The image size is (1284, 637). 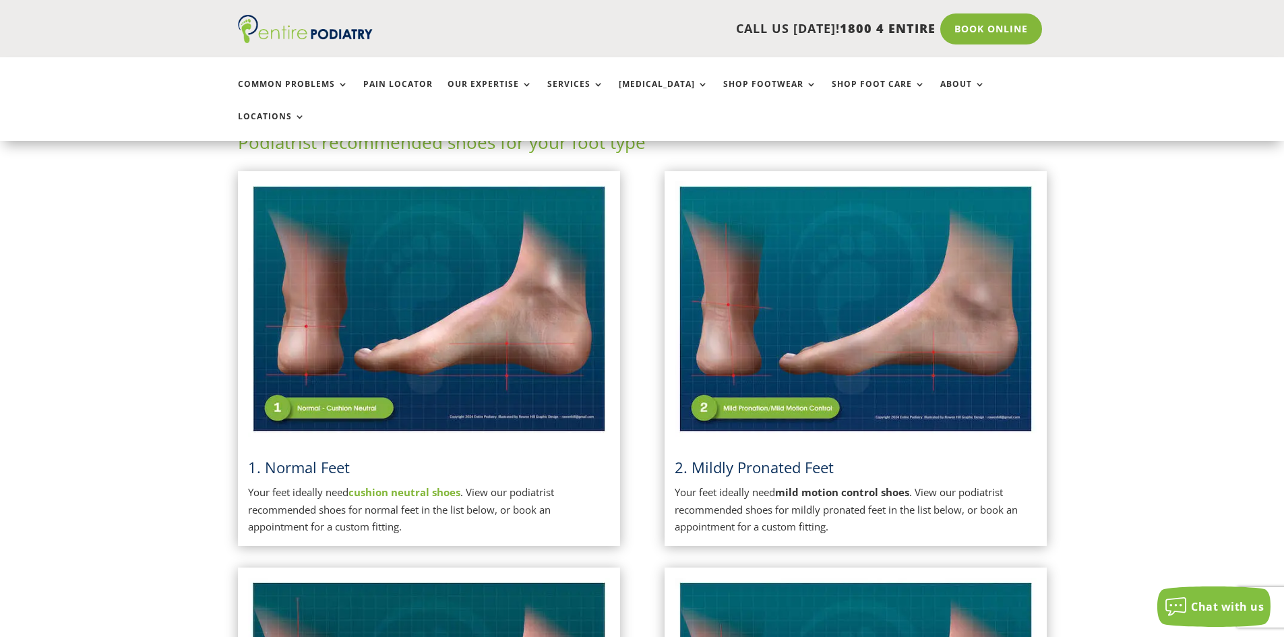 What do you see at coordinates (642, 146) in the screenshot?
I see `h2: Podiatrist recommended shoes for your foot type` at bounding box center [642, 146].